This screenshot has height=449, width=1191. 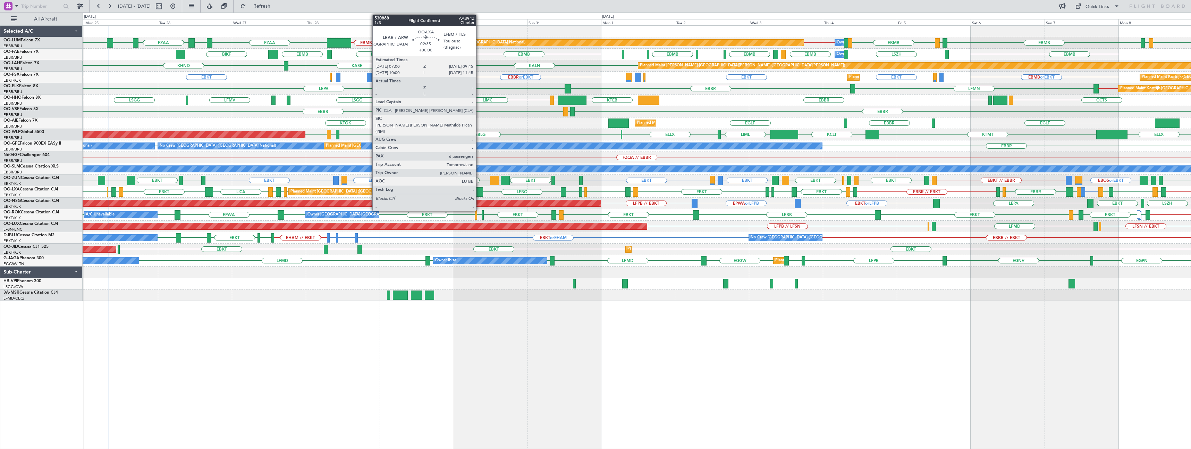 What do you see at coordinates (11, 75) in the screenshot?
I see `span: OO-FSX` at bounding box center [11, 75].